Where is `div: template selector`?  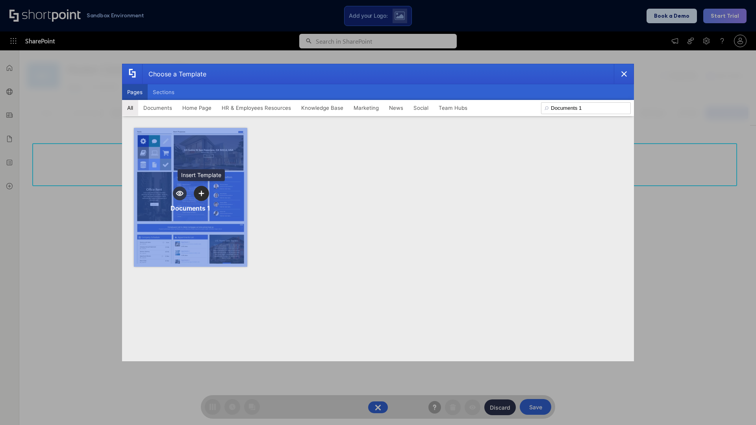 div: template selector is located at coordinates (378, 213).